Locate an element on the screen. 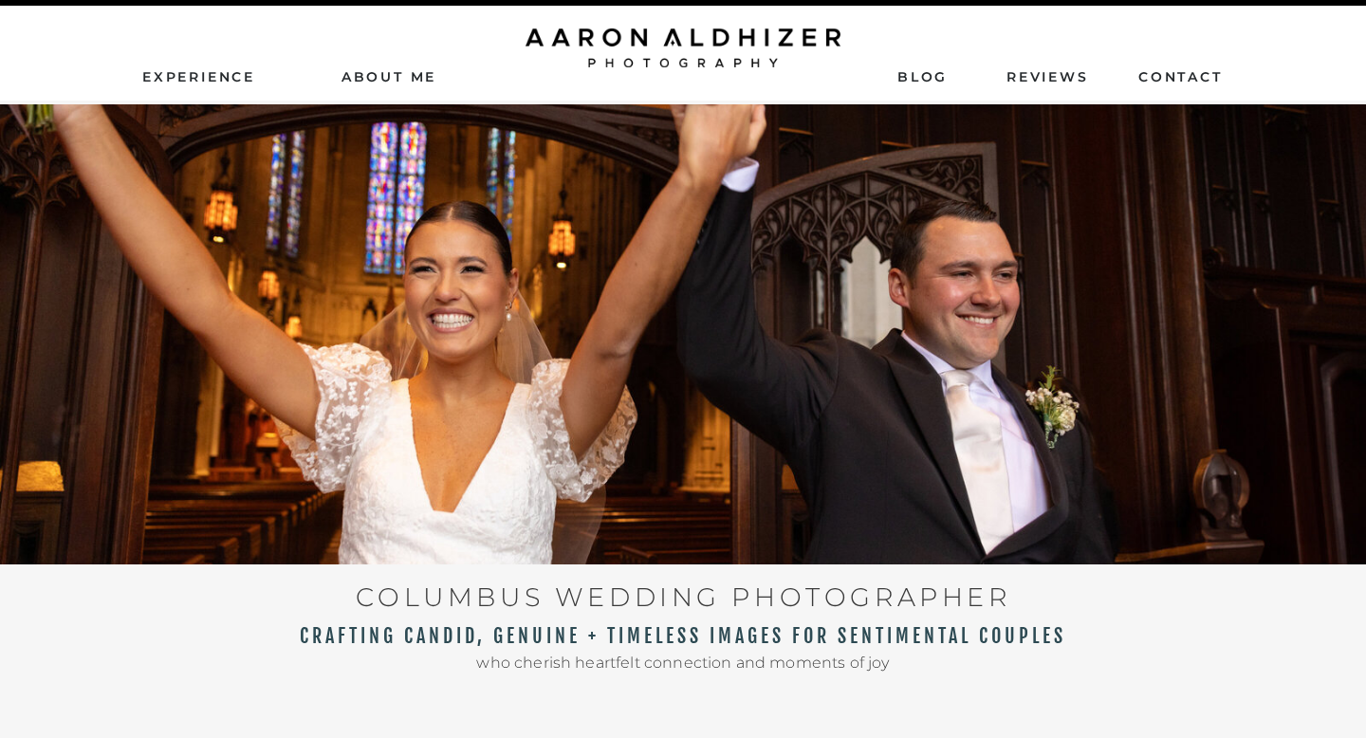 The image size is (1366, 738). nav: AbouT ME is located at coordinates (389, 76).